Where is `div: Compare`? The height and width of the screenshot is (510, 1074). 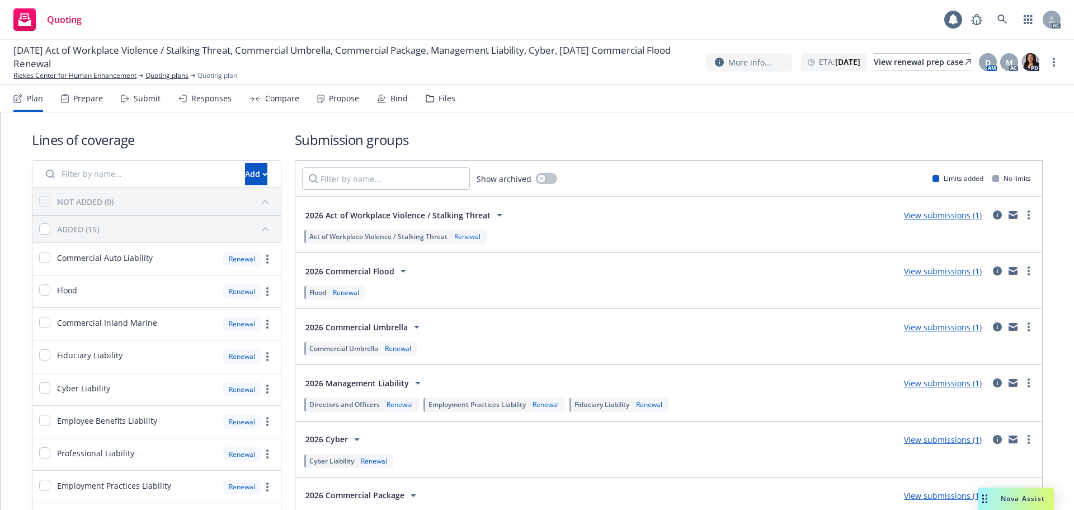
div: Compare is located at coordinates (282, 98).